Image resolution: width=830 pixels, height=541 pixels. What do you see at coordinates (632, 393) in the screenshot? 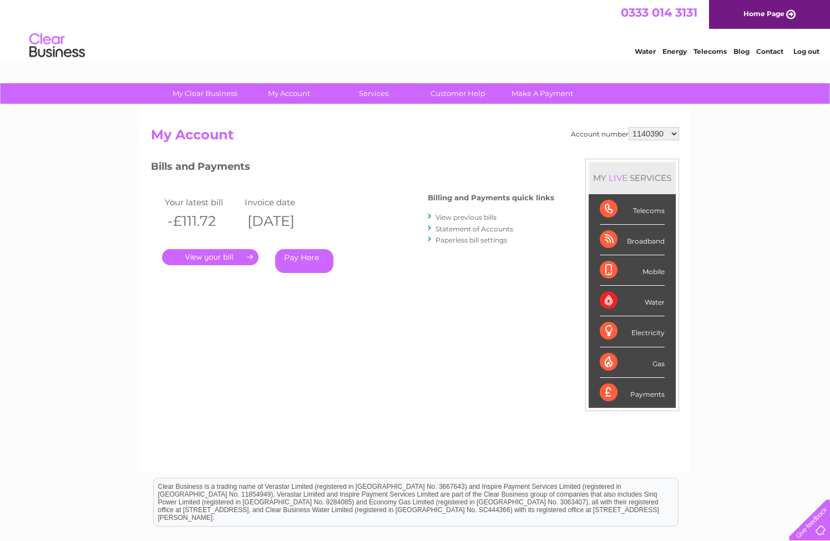
I see `div: Payments` at bounding box center [632, 393].